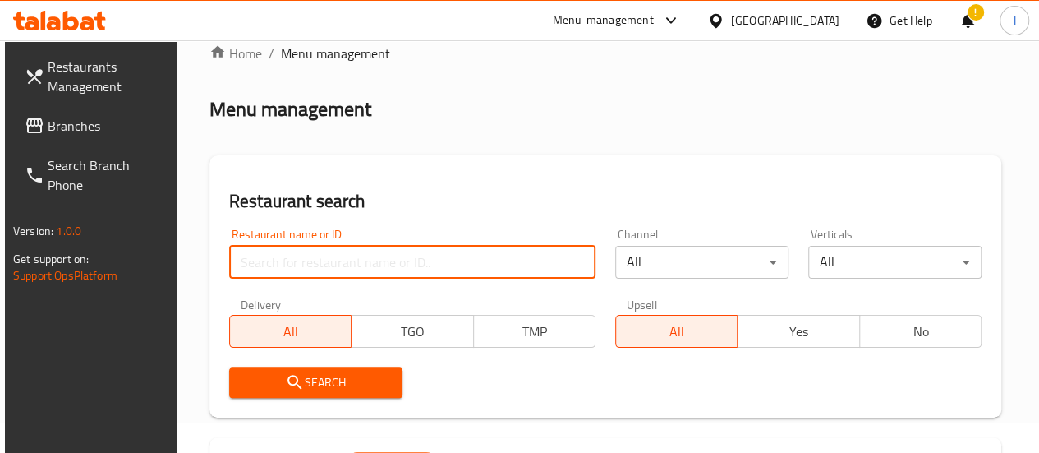 This screenshot has height=453, width=1039. What do you see at coordinates (315, 382) in the screenshot?
I see `button: Search` at bounding box center [315, 382].